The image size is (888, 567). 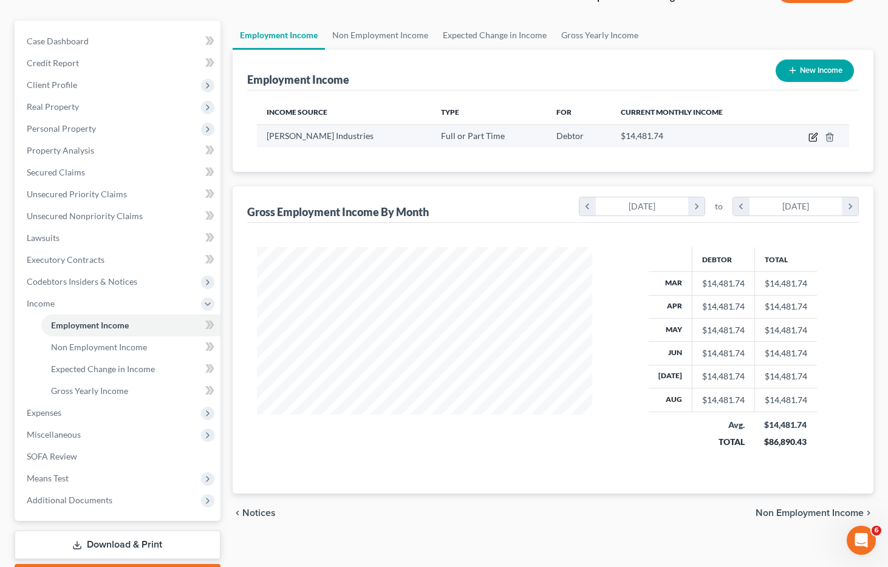 What do you see at coordinates (61, 128) in the screenshot?
I see `span: Personal Property` at bounding box center [61, 128].